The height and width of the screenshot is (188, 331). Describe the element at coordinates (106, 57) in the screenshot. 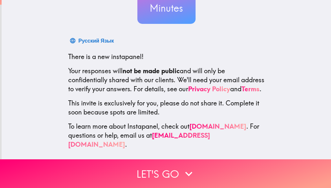

I see `span: There is a new instapanel!` at that location.